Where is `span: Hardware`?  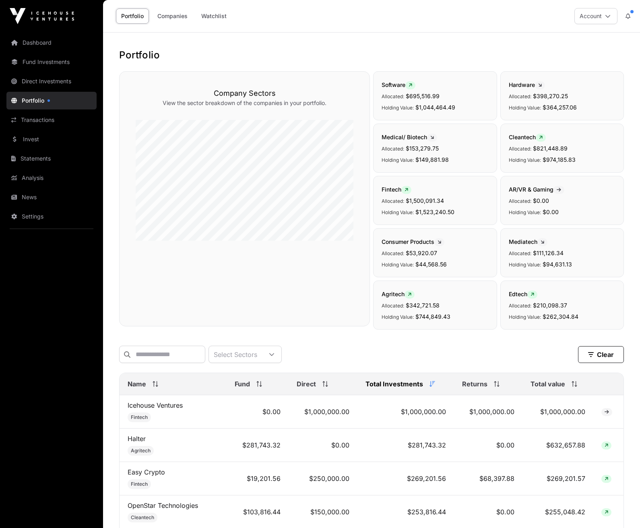
span: Hardware is located at coordinates (527, 85).